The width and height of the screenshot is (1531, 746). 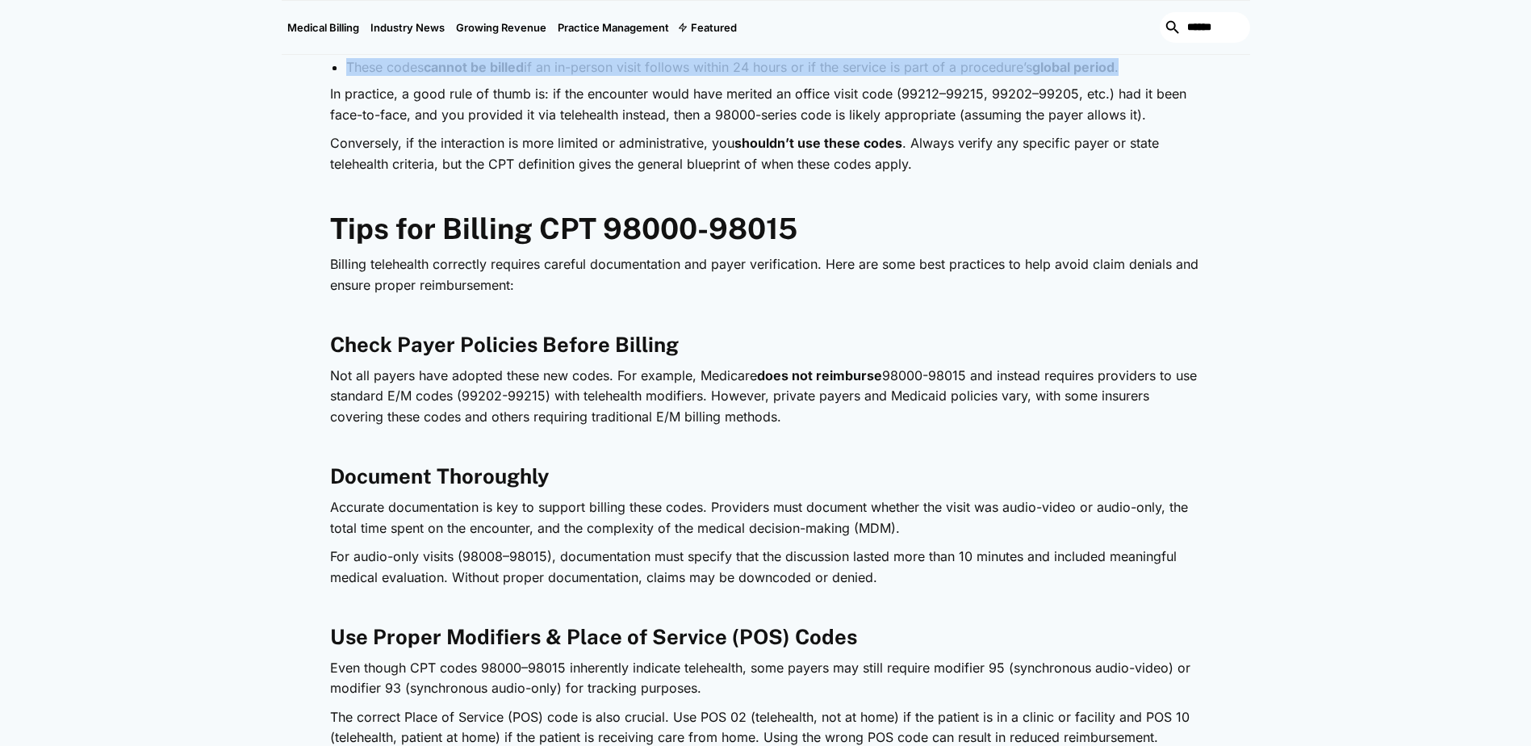 What do you see at coordinates (819, 375) in the screenshot?
I see `strong: does not reimburse` at bounding box center [819, 375].